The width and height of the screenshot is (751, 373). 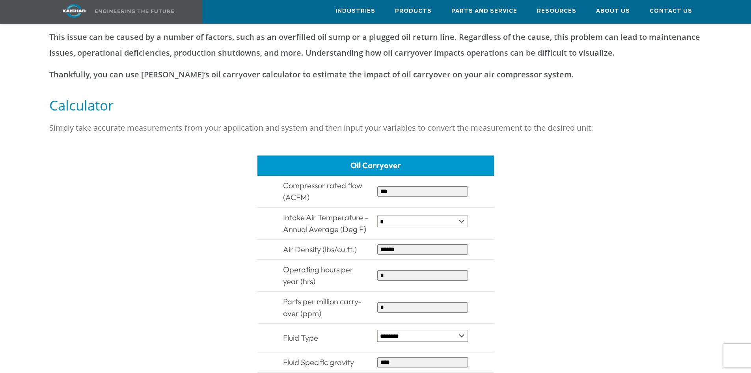 What do you see at coordinates (319, 362) in the screenshot?
I see `span: Fluid Specific gravity` at bounding box center [319, 362].